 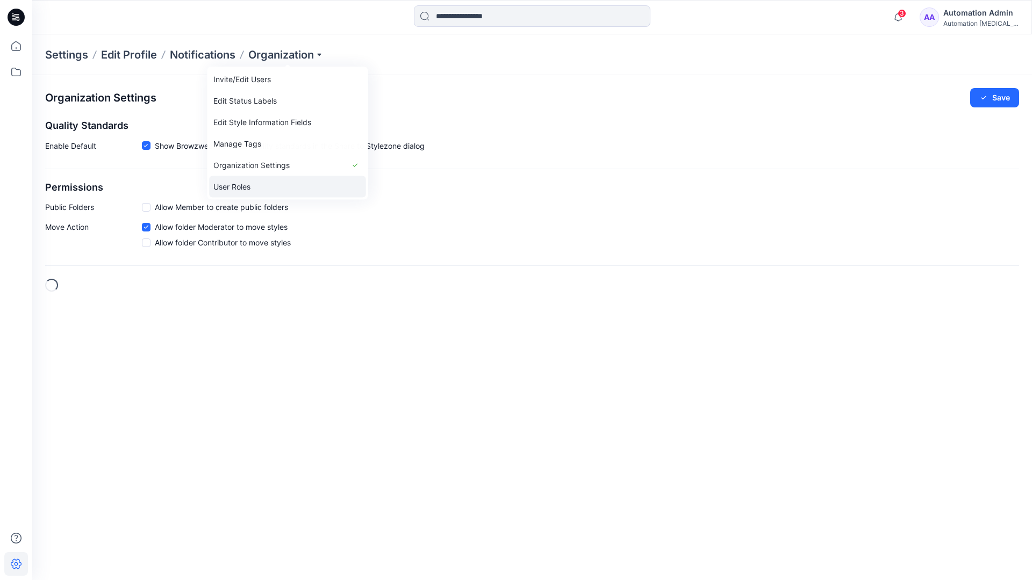 I want to click on span: Show Browzwear’s default quality standards in the Share to Stylezone dialog, so click(x=290, y=146).